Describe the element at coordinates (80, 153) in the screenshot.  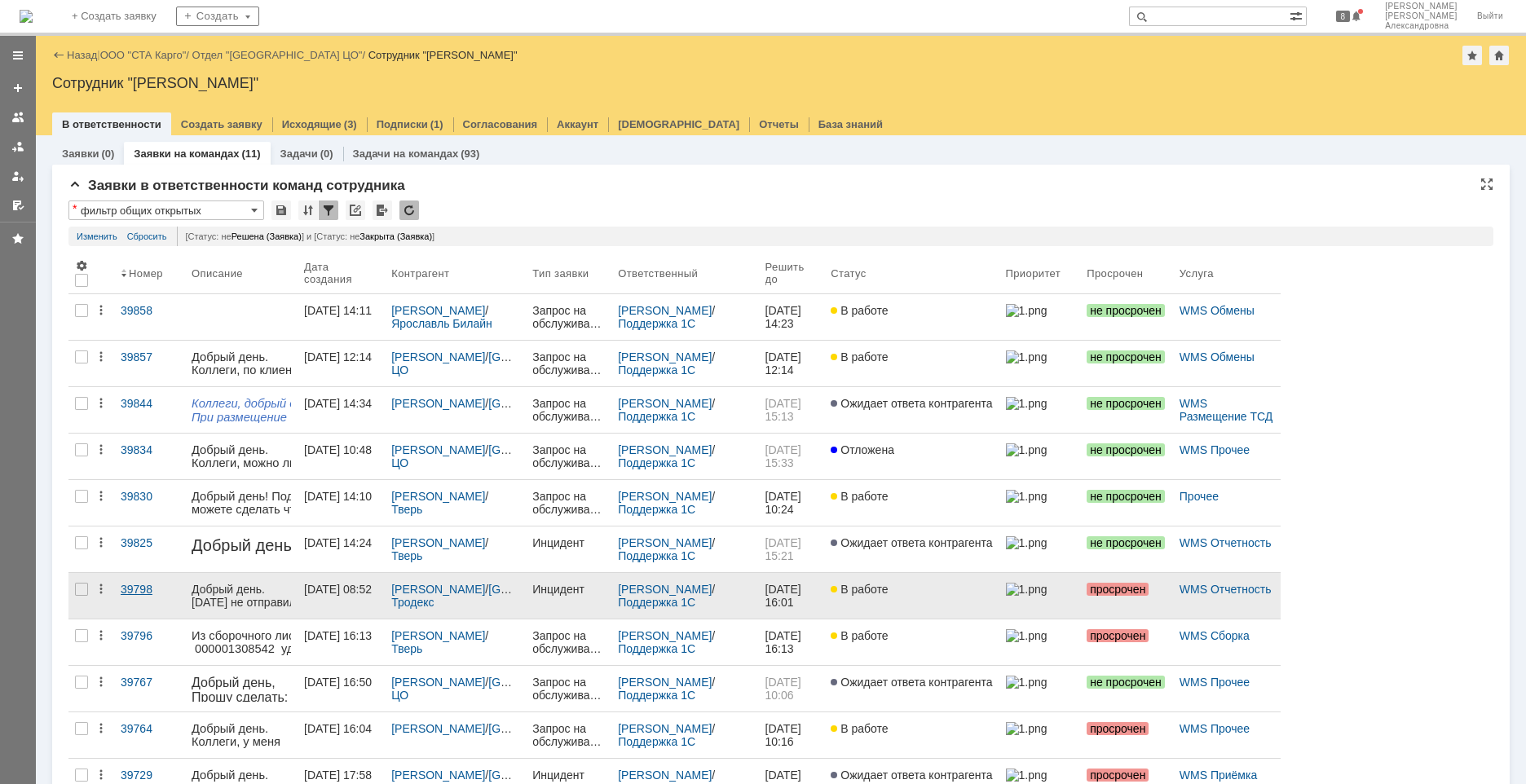
I see `a: Заявки` at that location.